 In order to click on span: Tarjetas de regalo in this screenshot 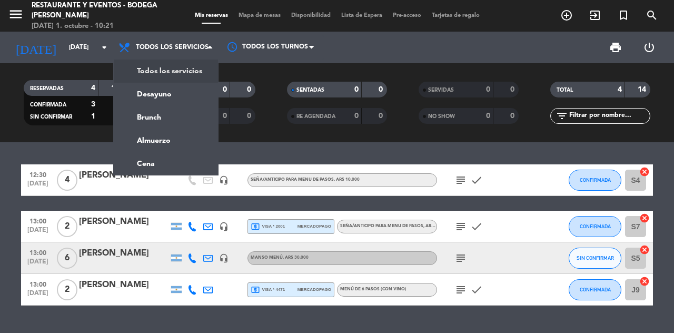, I will do `click(456, 15)`.